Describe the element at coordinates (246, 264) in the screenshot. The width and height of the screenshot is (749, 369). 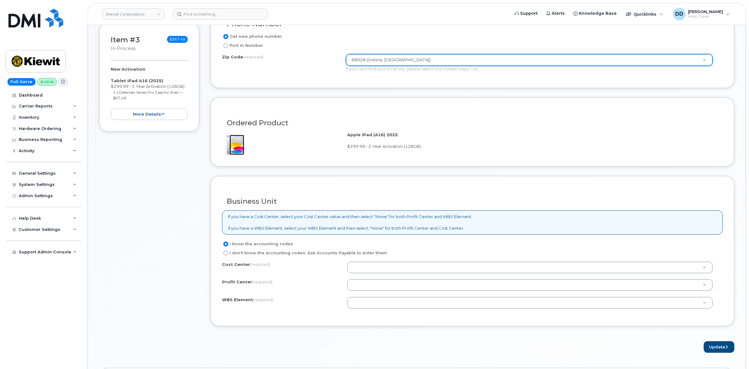
I see `label: Cost Center` at that location.